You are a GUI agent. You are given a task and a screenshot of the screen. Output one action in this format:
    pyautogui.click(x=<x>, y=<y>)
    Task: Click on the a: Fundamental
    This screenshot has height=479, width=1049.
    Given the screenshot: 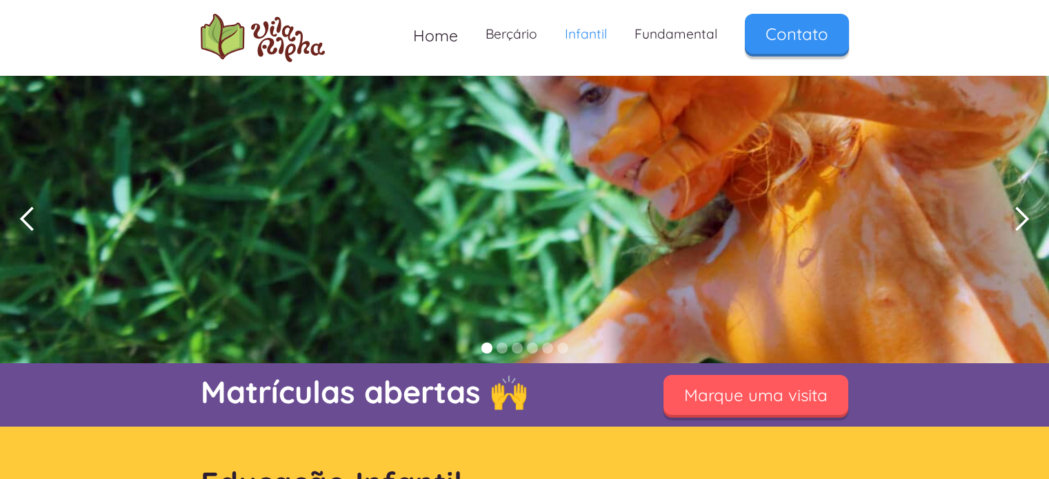 What is the action you would take?
    pyautogui.click(x=676, y=34)
    